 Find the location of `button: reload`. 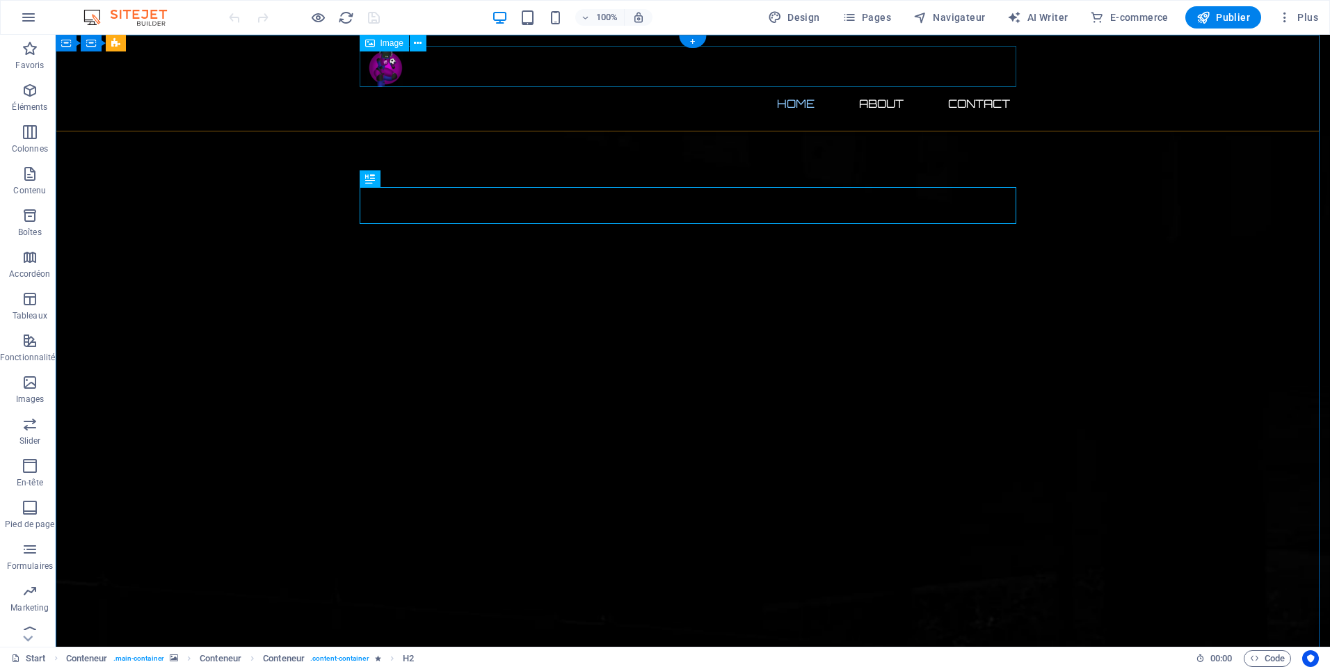

button: reload is located at coordinates (346, 17).